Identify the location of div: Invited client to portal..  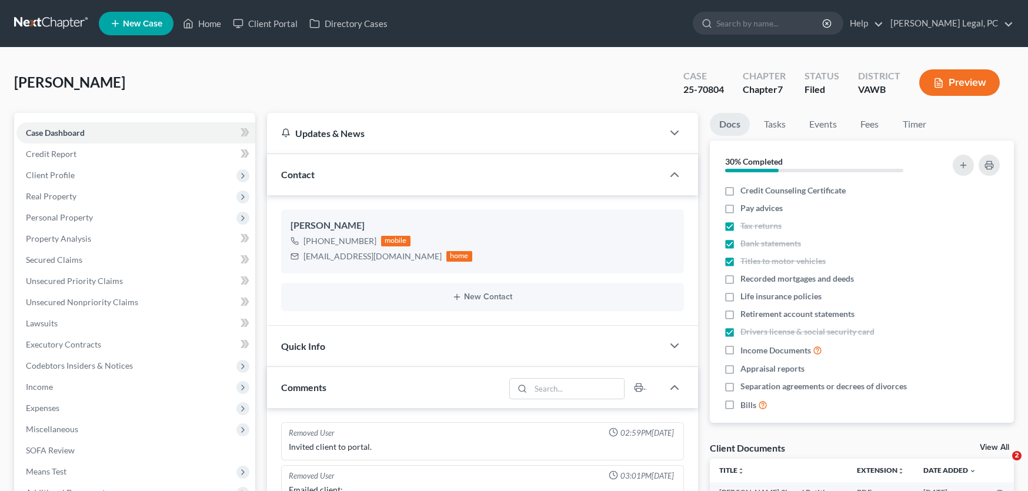
(482, 447).